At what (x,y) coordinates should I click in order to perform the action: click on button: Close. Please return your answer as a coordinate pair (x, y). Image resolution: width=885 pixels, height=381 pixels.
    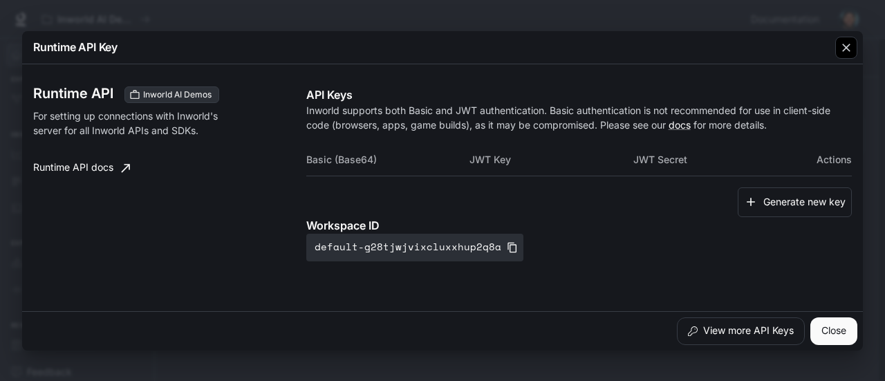
    Looking at the image, I should click on (834, 331).